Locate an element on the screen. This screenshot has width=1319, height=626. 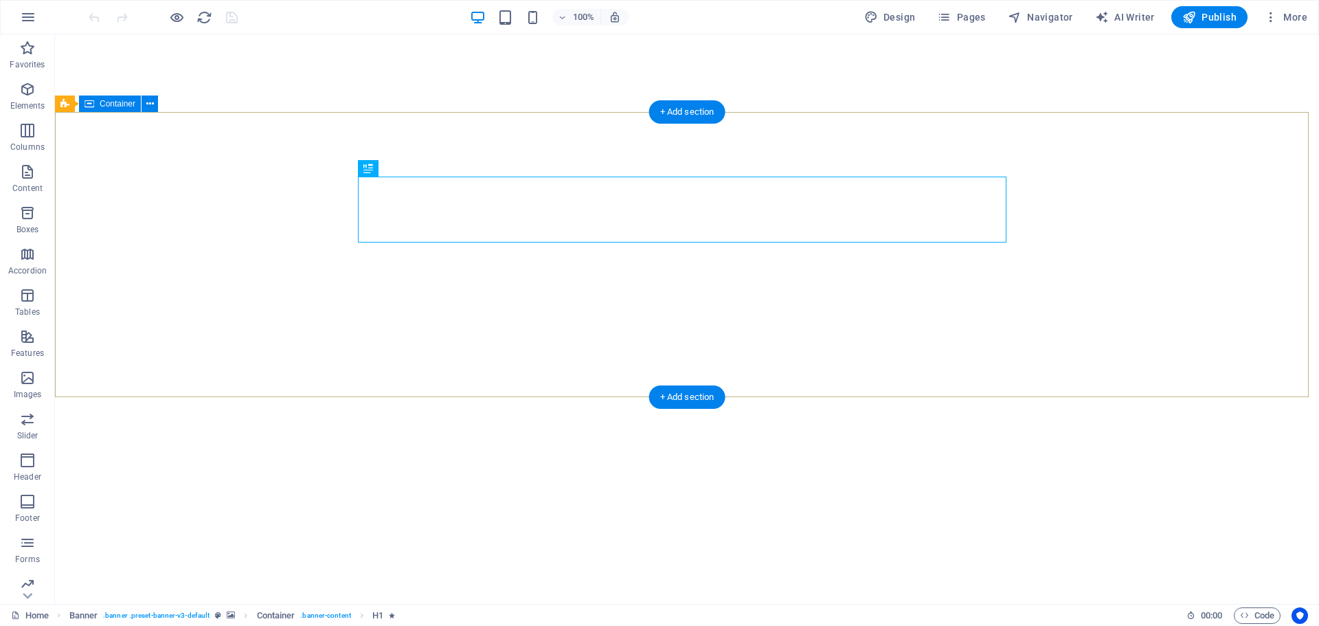
p: Footer is located at coordinates (27, 518).